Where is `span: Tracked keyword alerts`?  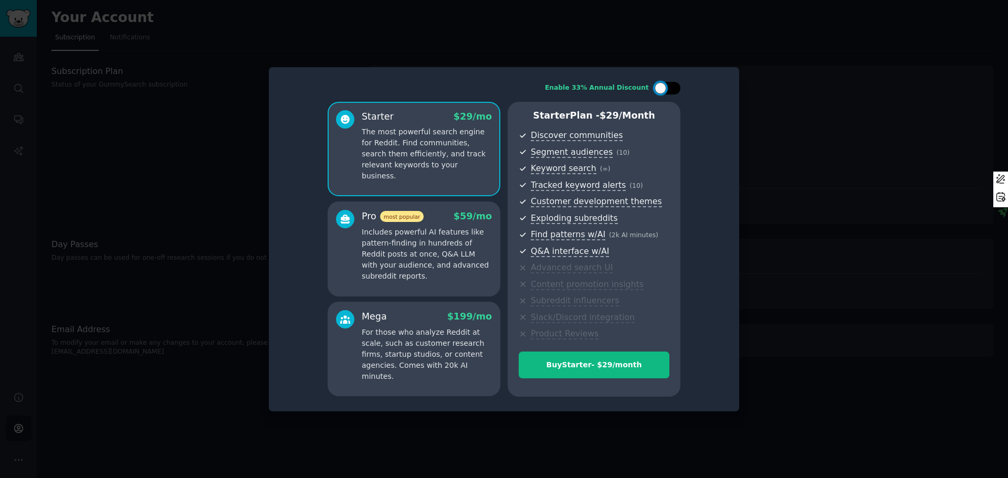 span: Tracked keyword alerts is located at coordinates (578, 185).